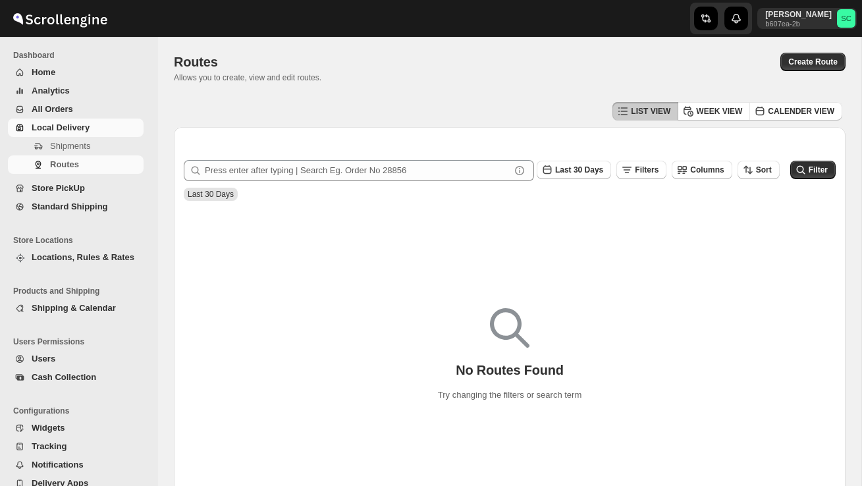 Image resolution: width=862 pixels, height=486 pixels. I want to click on span: Shipments, so click(70, 146).